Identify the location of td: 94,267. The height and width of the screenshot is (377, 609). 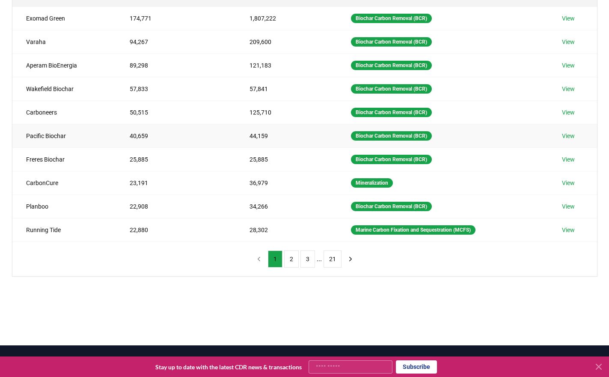
(175, 41).